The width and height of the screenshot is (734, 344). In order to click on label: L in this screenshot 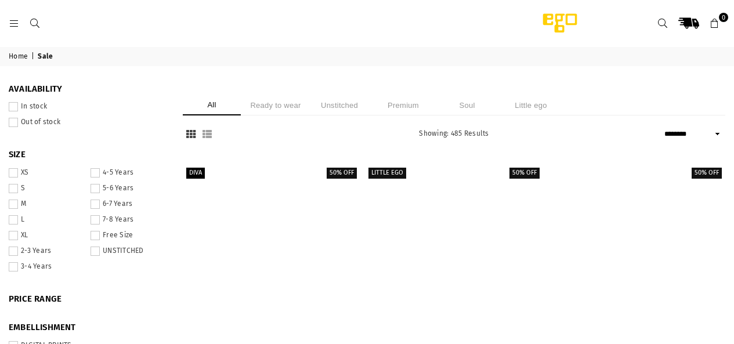, I will do `click(46, 220)`.